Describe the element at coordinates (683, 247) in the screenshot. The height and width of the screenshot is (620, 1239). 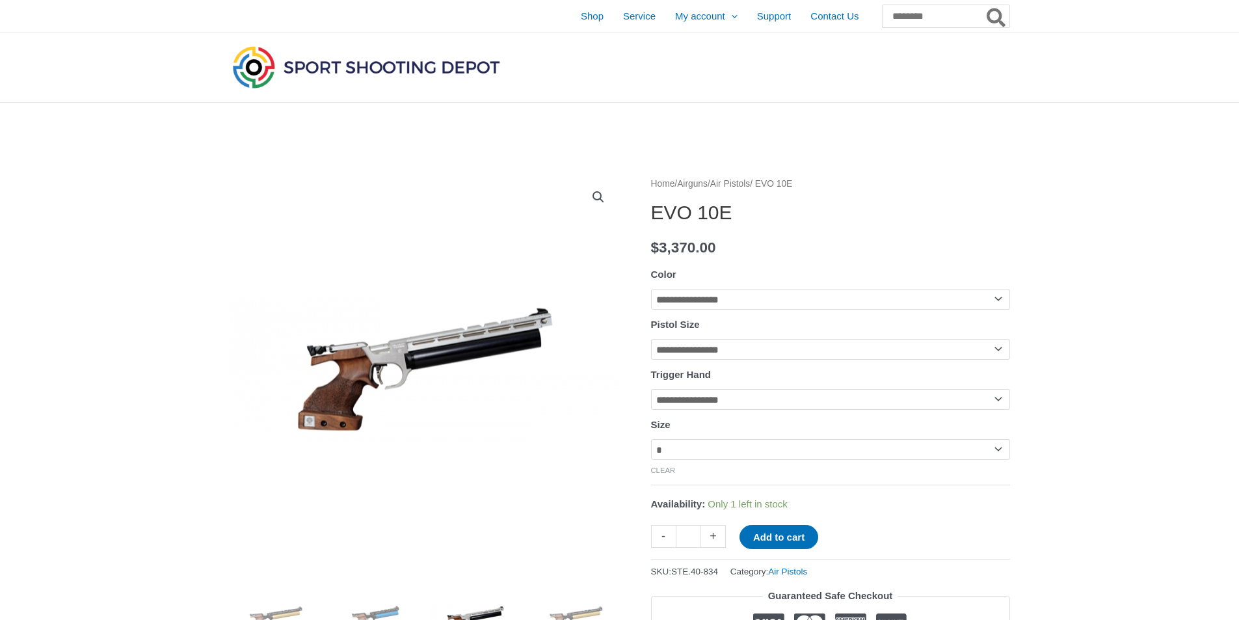
I see `bdi: 3,370.00` at that location.